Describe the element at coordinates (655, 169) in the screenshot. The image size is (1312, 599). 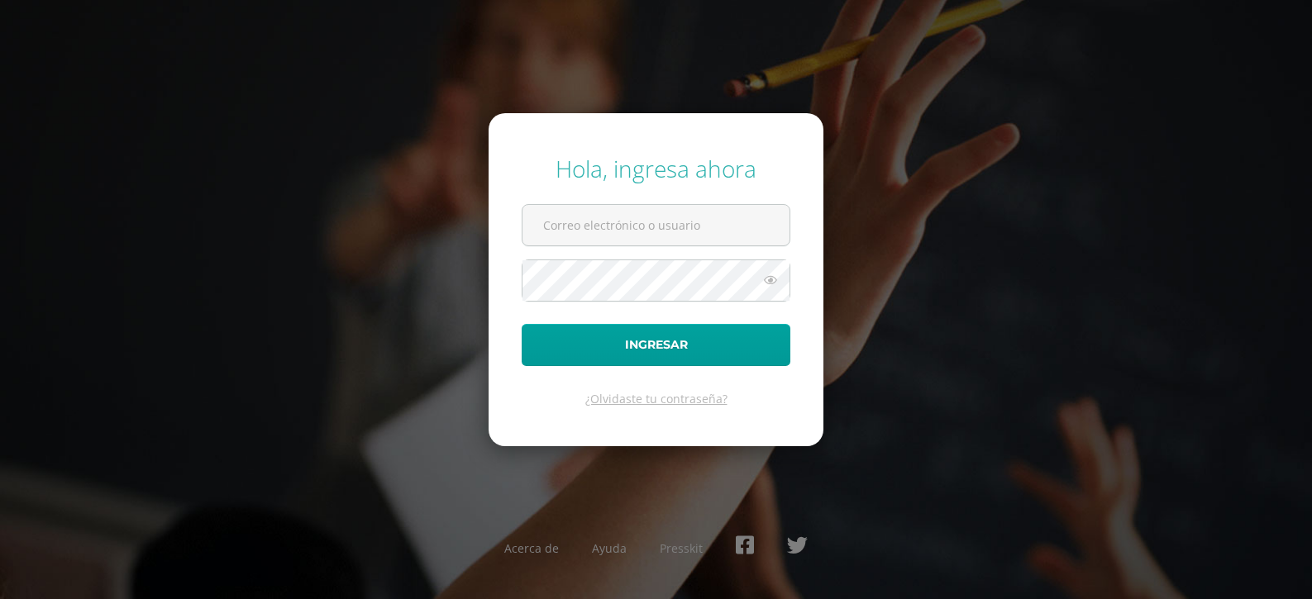
I see `div: Hola, ingresa ahora` at that location.